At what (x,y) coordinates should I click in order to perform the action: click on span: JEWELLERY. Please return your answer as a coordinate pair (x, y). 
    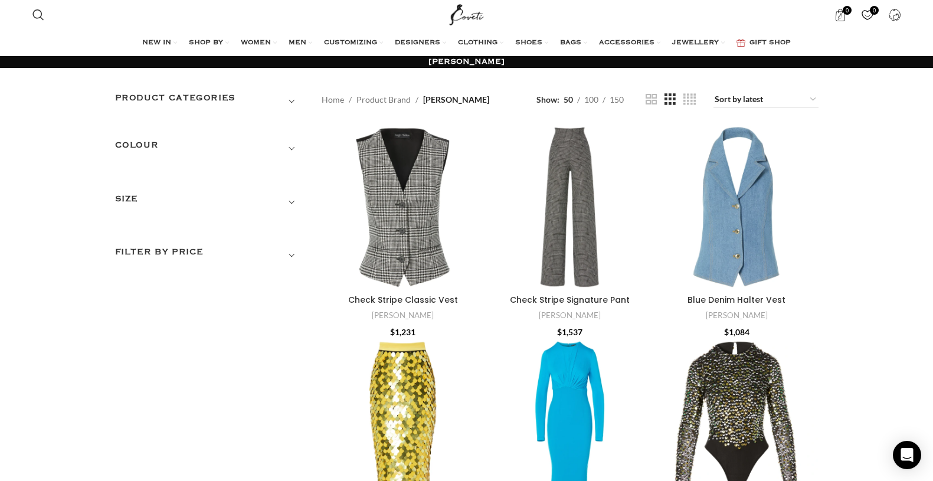
    Looking at the image, I should click on (695, 43).